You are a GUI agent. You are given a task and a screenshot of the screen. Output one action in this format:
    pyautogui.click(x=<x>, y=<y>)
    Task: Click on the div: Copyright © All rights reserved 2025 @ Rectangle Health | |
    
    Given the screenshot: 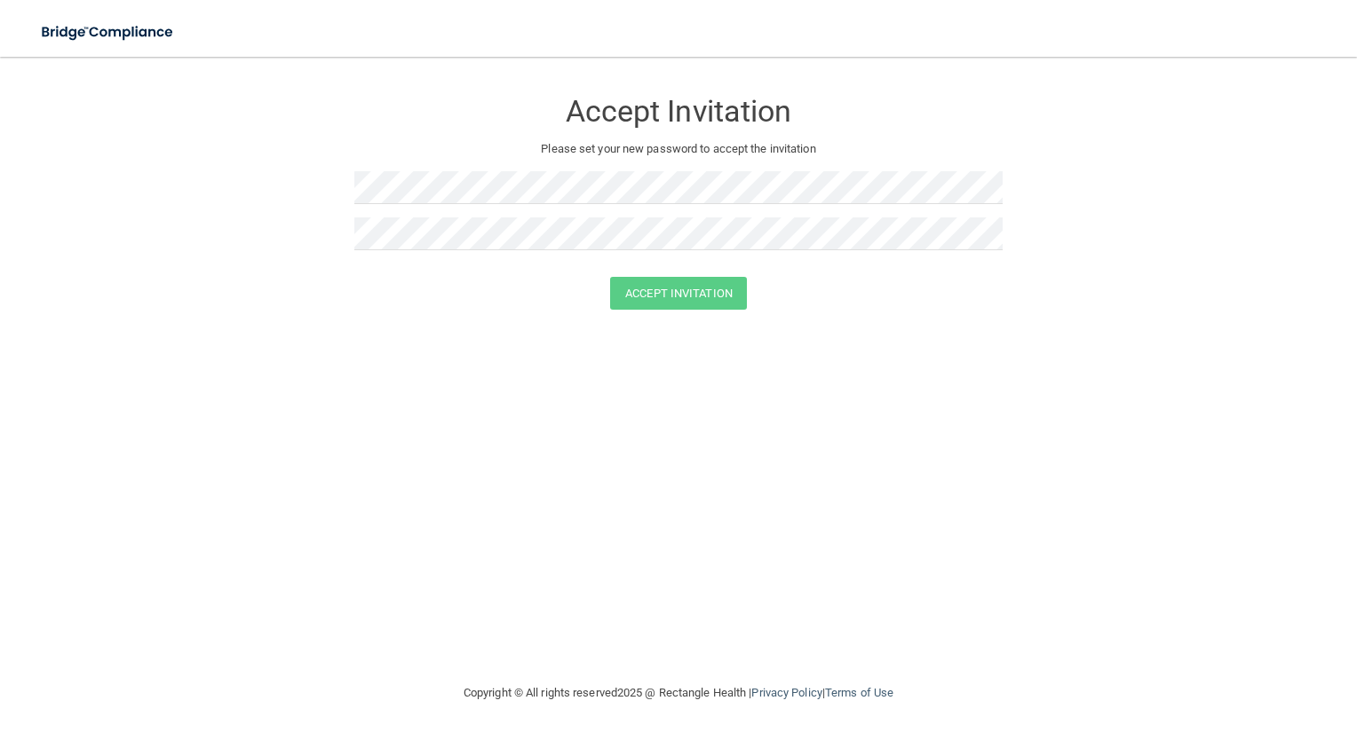 What is the action you would take?
    pyautogui.click(x=678, y=693)
    